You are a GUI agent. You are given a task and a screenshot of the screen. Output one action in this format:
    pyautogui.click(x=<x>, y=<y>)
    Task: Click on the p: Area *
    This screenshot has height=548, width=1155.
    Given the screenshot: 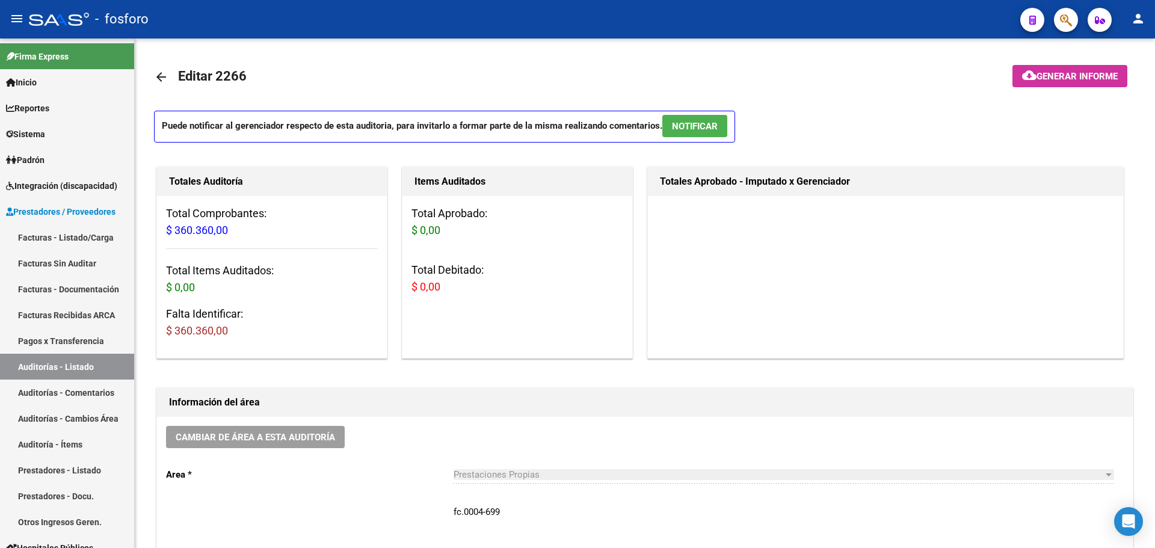 What is the action you would take?
    pyautogui.click(x=310, y=475)
    